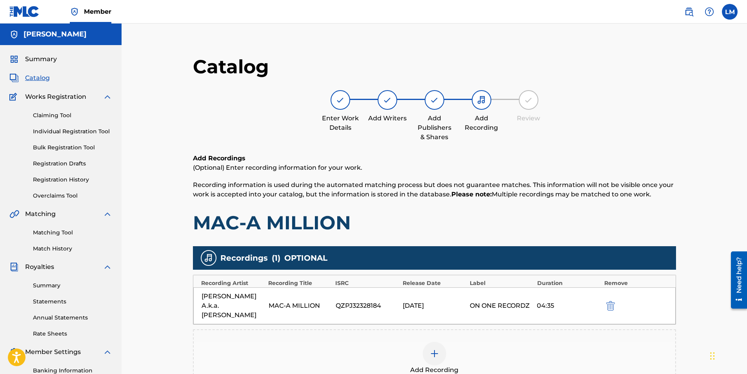  What do you see at coordinates (14, 59) in the screenshot?
I see `img: Summary` at bounding box center [14, 59].